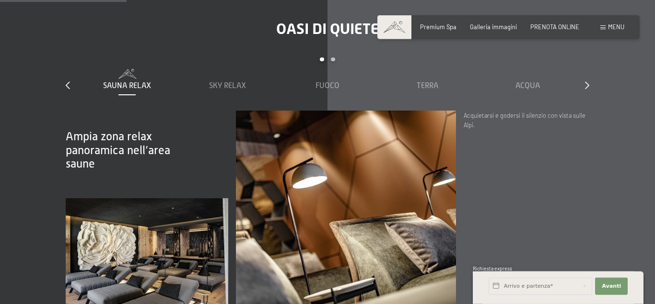 The height and width of the screenshot is (304, 655). Describe the element at coordinates (327, 63) in the screenshot. I see `div: Carousel Pagination` at that location.